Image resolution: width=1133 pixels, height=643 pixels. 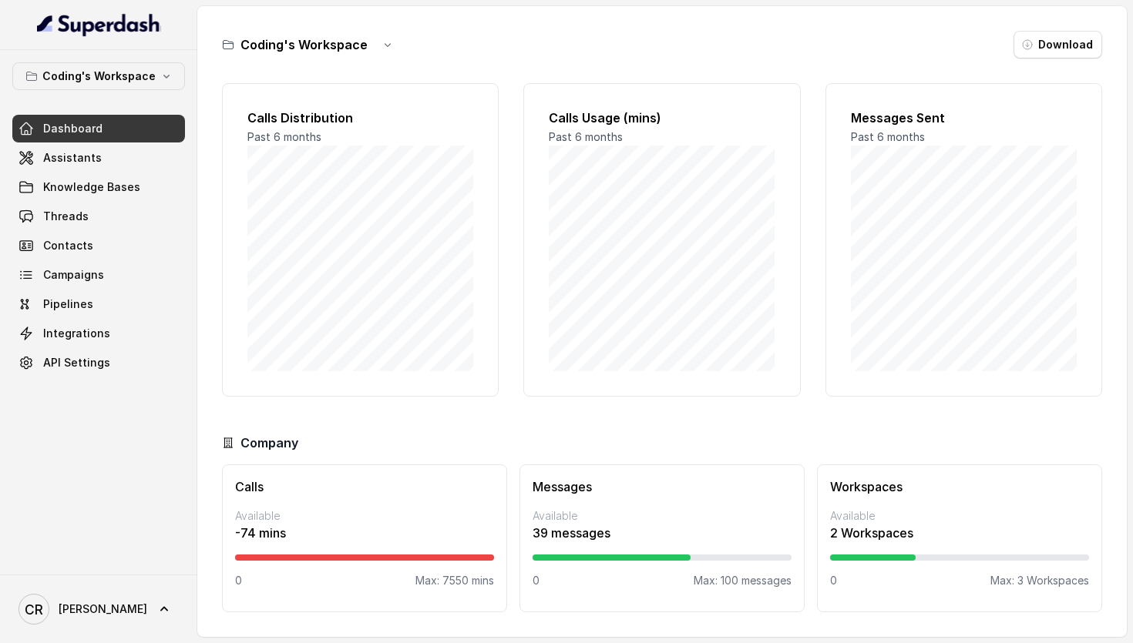 What do you see at coordinates (963, 118) in the screenshot?
I see `h2: Messages Sent` at bounding box center [963, 118].